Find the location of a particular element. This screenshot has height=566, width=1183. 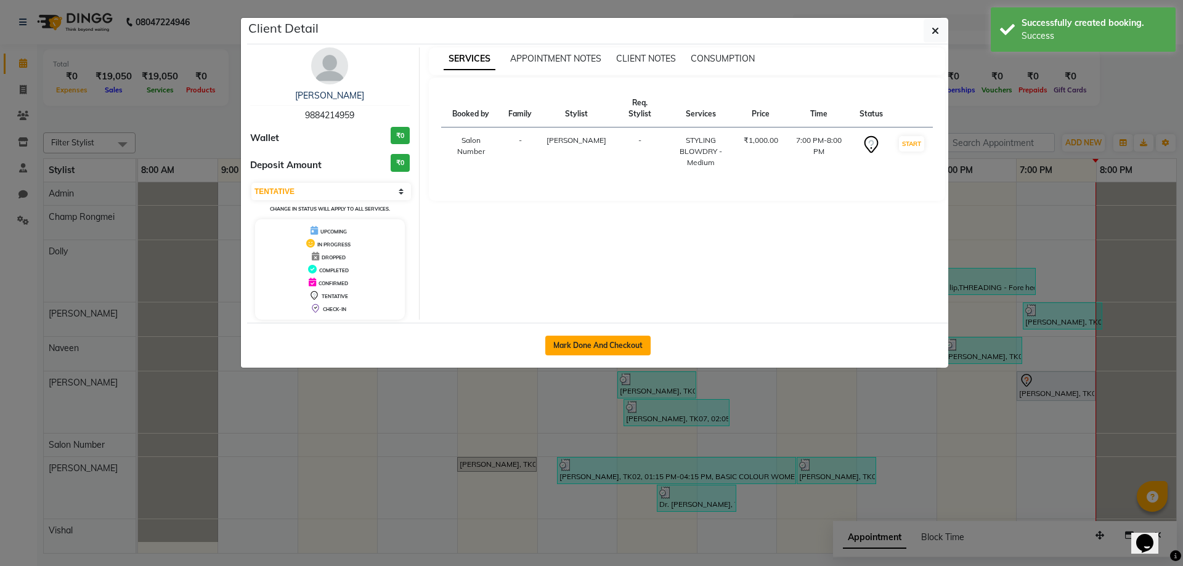

div: Success is located at coordinates (1094, 36).